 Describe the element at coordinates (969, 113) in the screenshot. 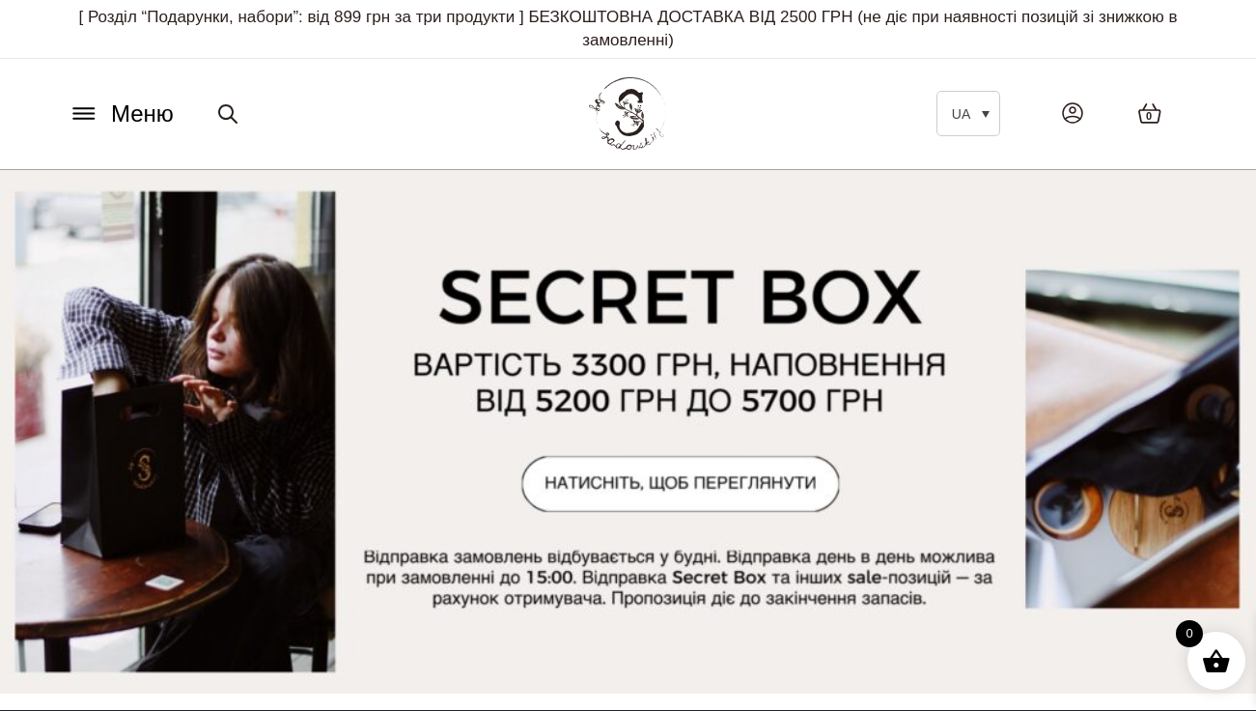

I see `a: UA` at that location.